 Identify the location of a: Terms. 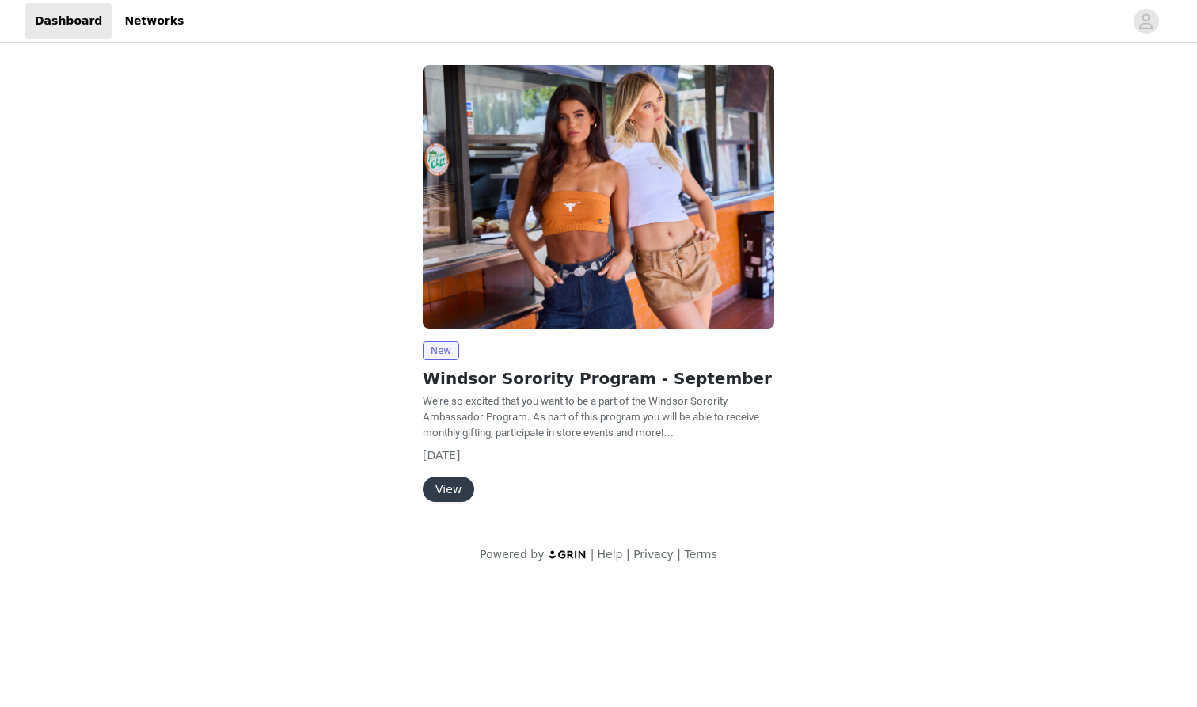
(700, 554).